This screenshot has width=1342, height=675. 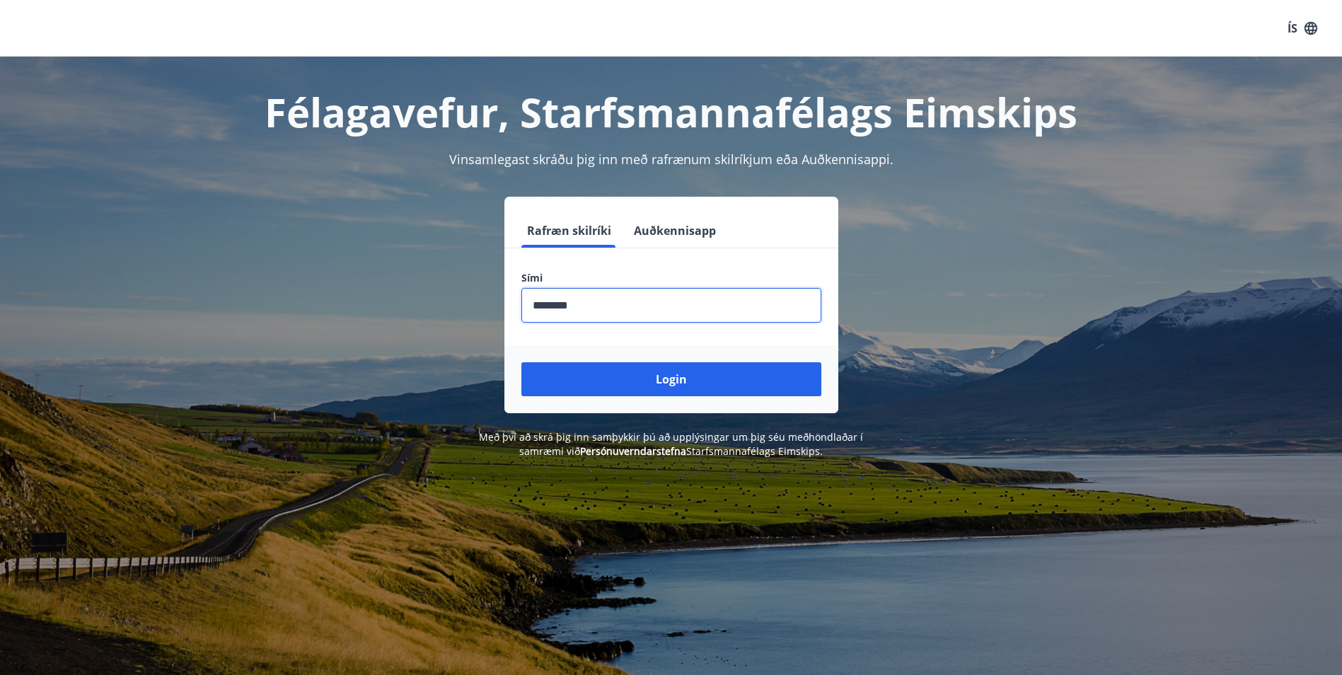 What do you see at coordinates (671, 444) in the screenshot?
I see `span: Með því að skrá þig inn samþykkir þú að upplýsingar um þig séu meðhöndlaðar í samræmi við Starfsm...` at bounding box center [671, 444].